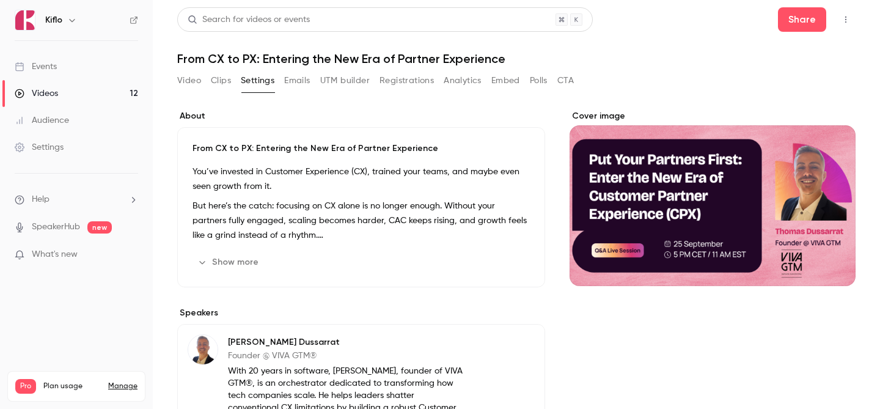  I want to click on button: UTM builder, so click(345, 81).